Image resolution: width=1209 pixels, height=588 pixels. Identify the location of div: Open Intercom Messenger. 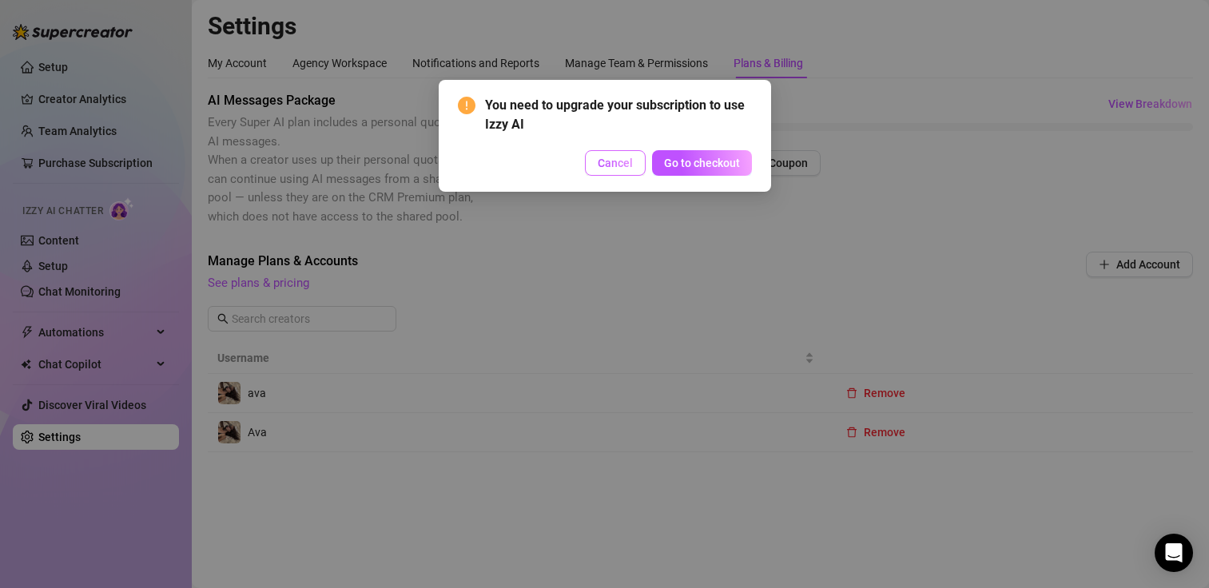
(1173, 553).